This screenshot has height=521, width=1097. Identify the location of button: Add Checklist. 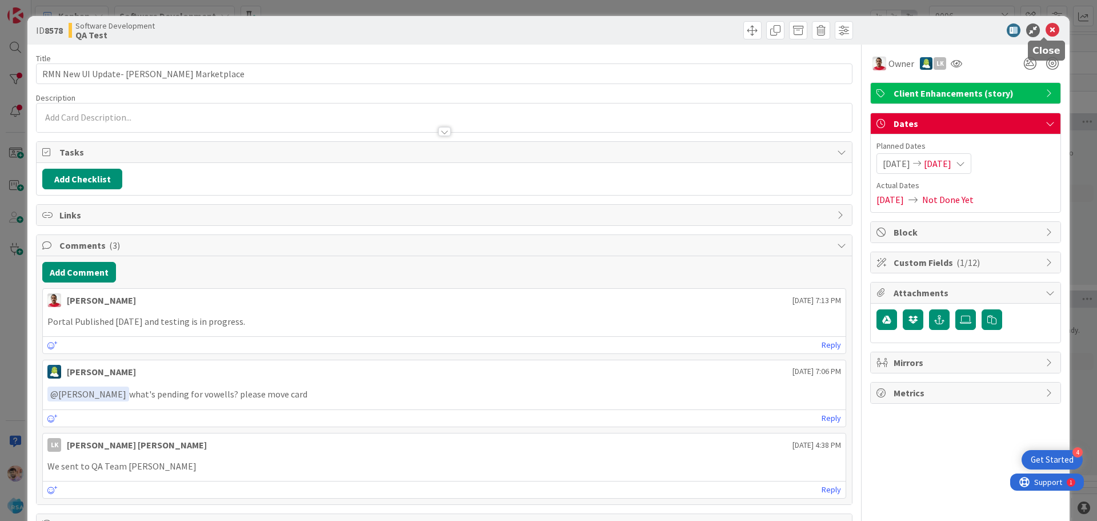
(82, 179).